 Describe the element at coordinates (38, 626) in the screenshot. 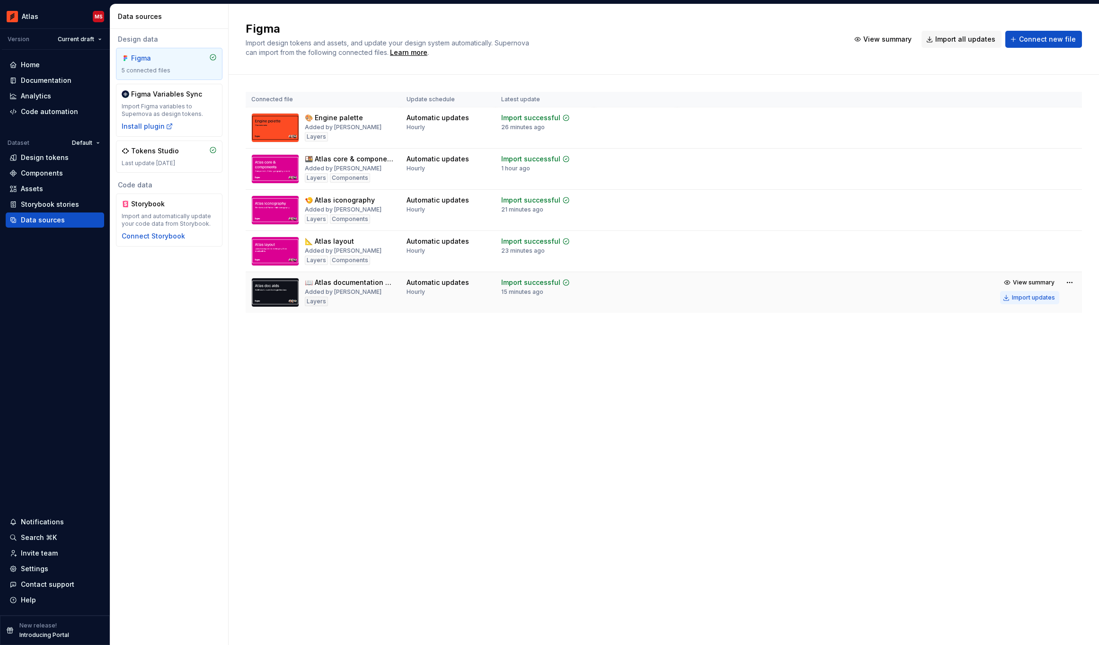

I see `p: New release!` at that location.